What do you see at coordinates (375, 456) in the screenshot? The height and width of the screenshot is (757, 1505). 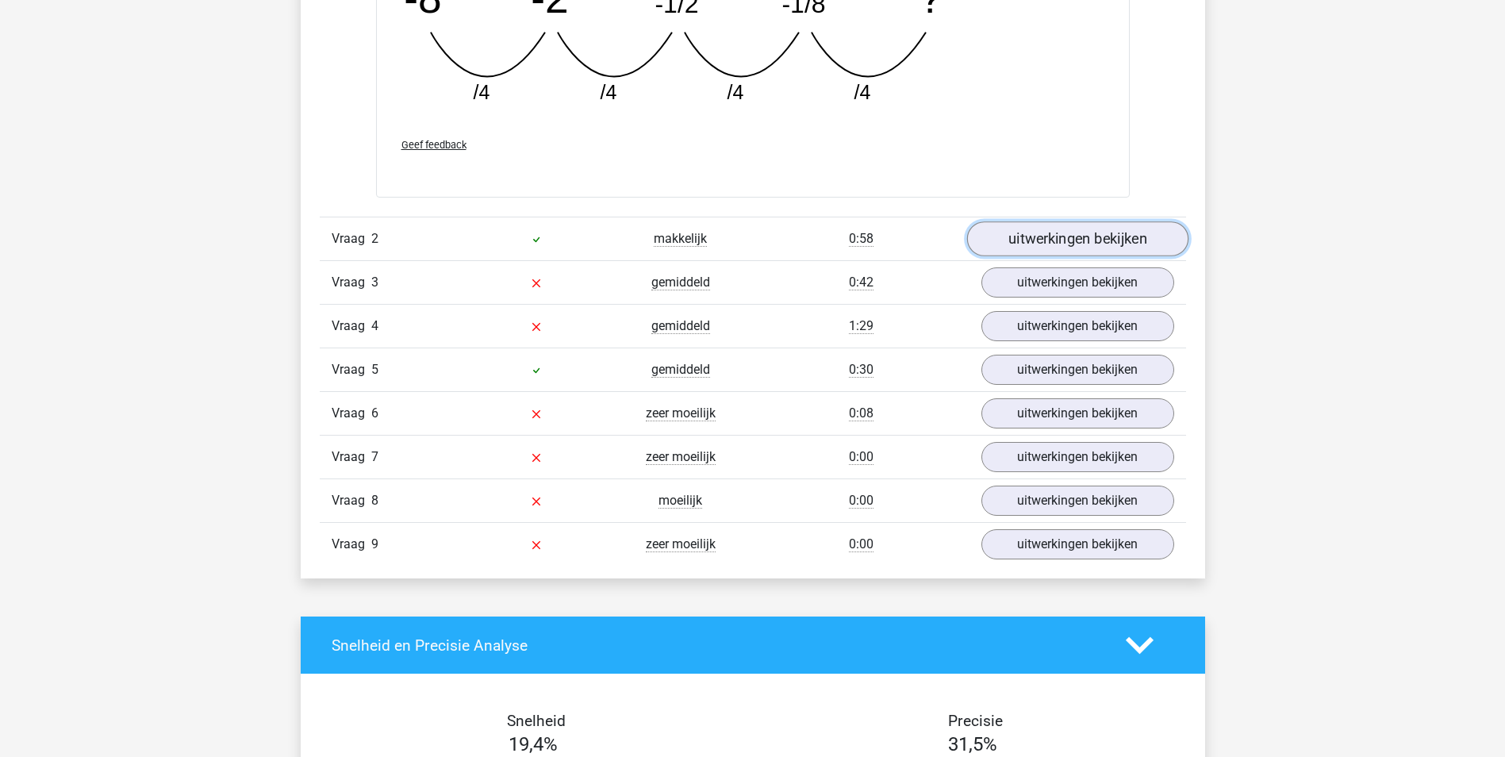 I see `span: 7` at bounding box center [375, 456].